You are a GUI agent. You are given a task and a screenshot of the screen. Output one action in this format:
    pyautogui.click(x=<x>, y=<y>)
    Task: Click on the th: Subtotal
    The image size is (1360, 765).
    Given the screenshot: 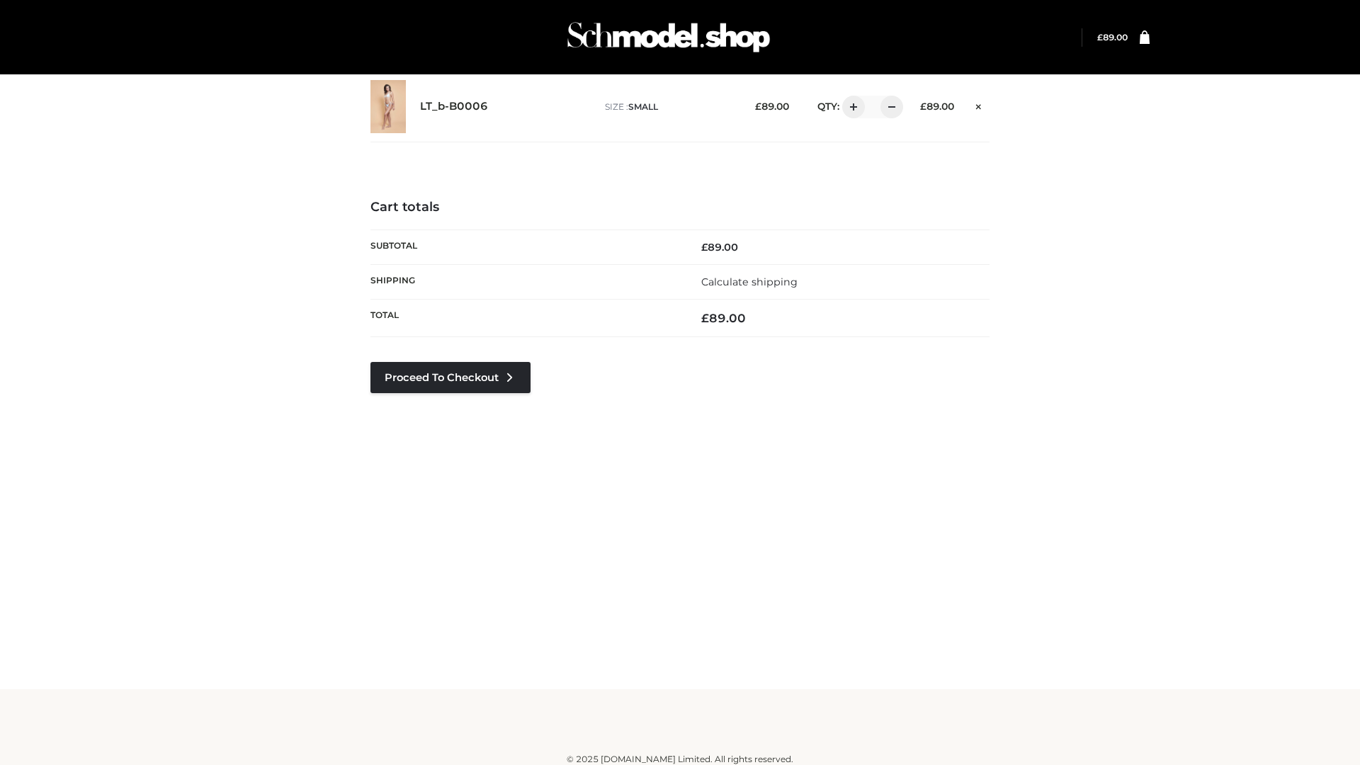 What is the action you would take?
    pyautogui.click(x=525, y=247)
    